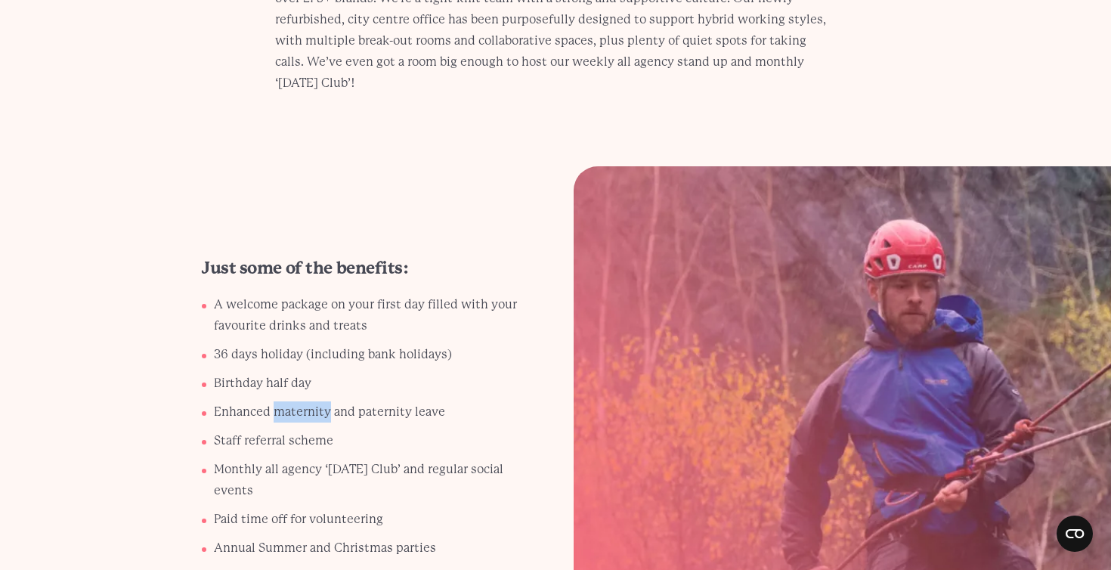  What do you see at coordinates (370, 383) in the screenshot?
I see `p: Birthday half day` at bounding box center [370, 383].